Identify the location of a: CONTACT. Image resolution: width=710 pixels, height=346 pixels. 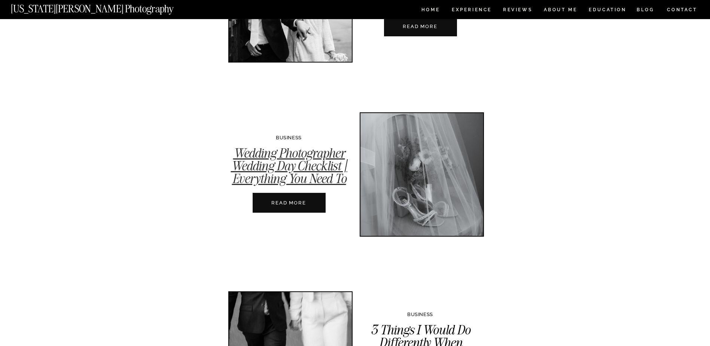
(682, 10).